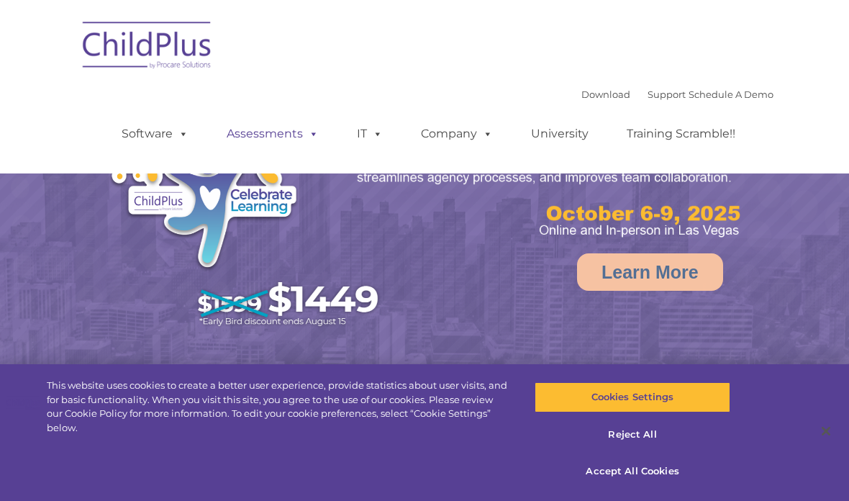 The image size is (849, 501). Describe the element at coordinates (606, 94) in the screenshot. I see `a: Download` at that location.